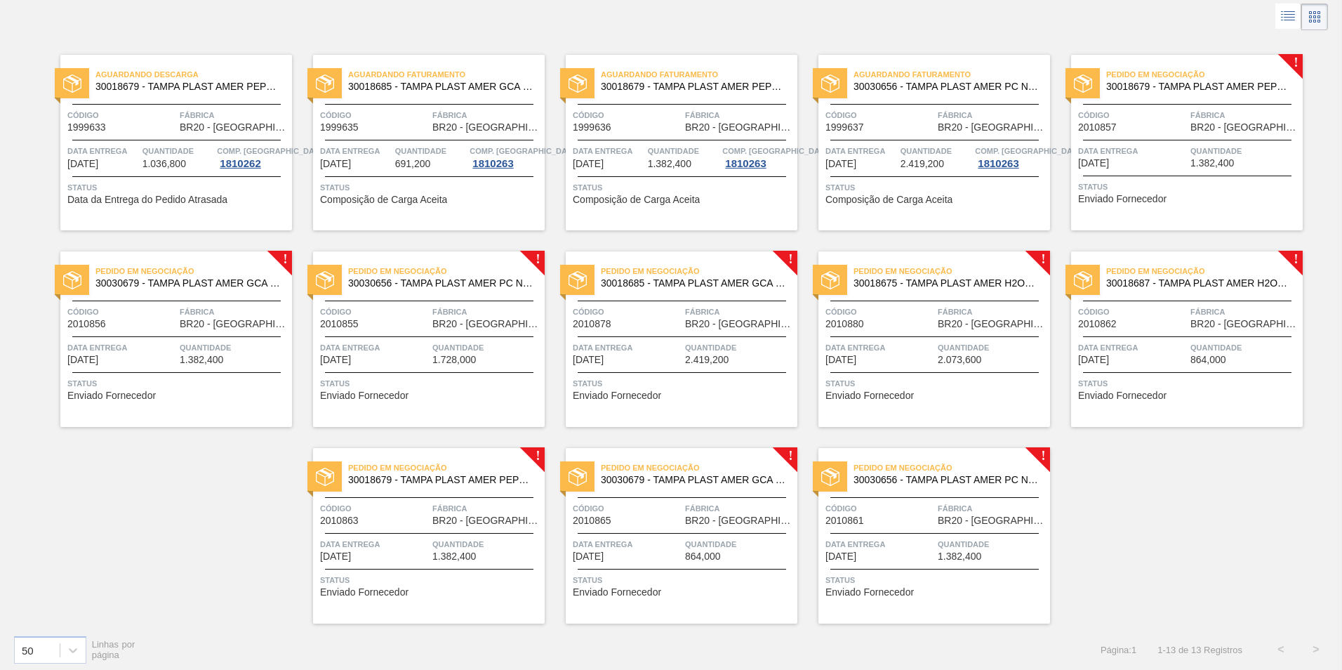 The height and width of the screenshot is (670, 1342). What do you see at coordinates (418, 339) in the screenshot?
I see `a: !statusPedido em Negociação30030656 - TAMPA PLAST AMER PC NIV24Código2010855FábricaBR20 - [GEOGRA...` at bounding box center [418, 339].